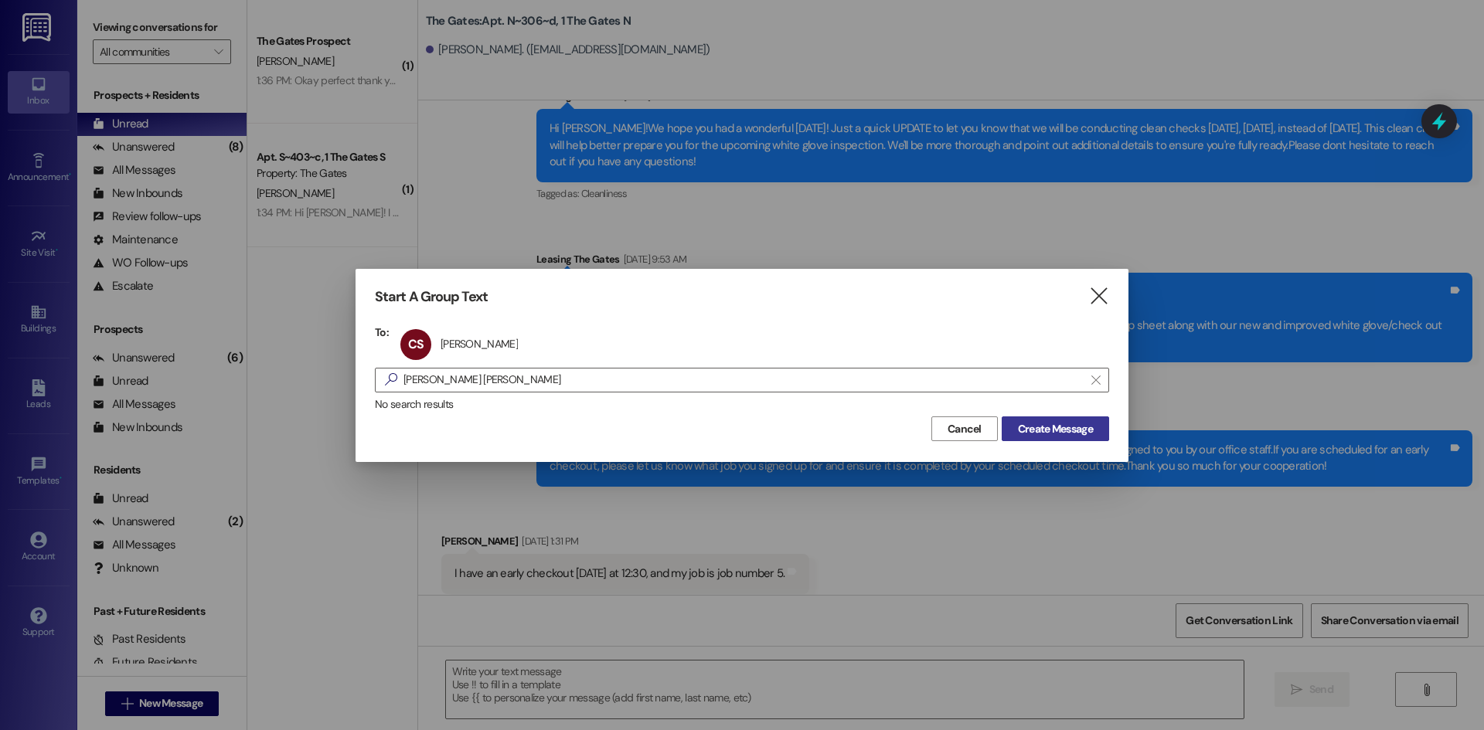 Image resolution: width=1484 pixels, height=730 pixels. I want to click on h3: To:, so click(382, 332).